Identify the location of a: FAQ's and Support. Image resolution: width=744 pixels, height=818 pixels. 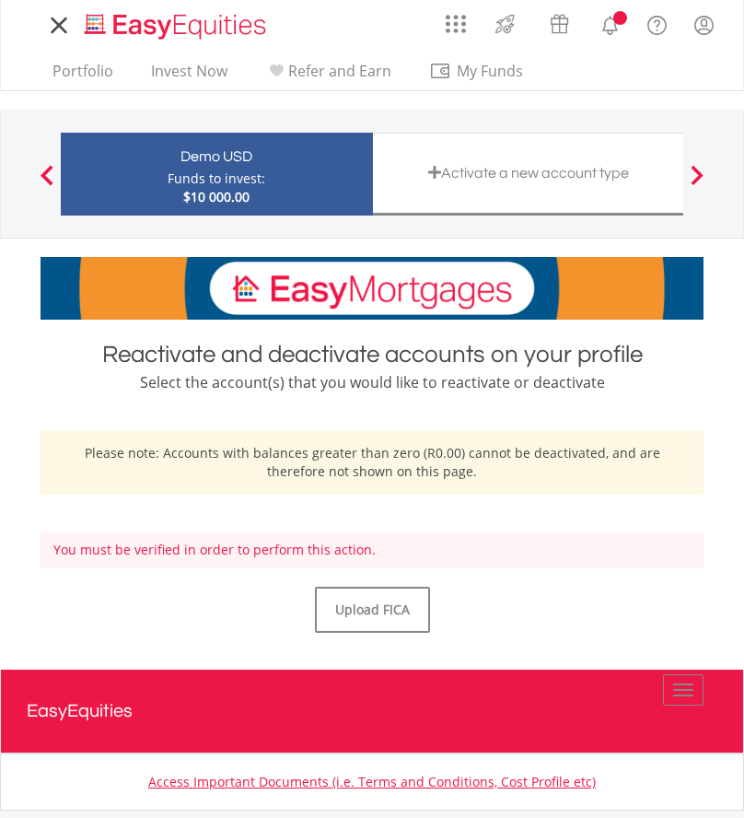
(657, 23).